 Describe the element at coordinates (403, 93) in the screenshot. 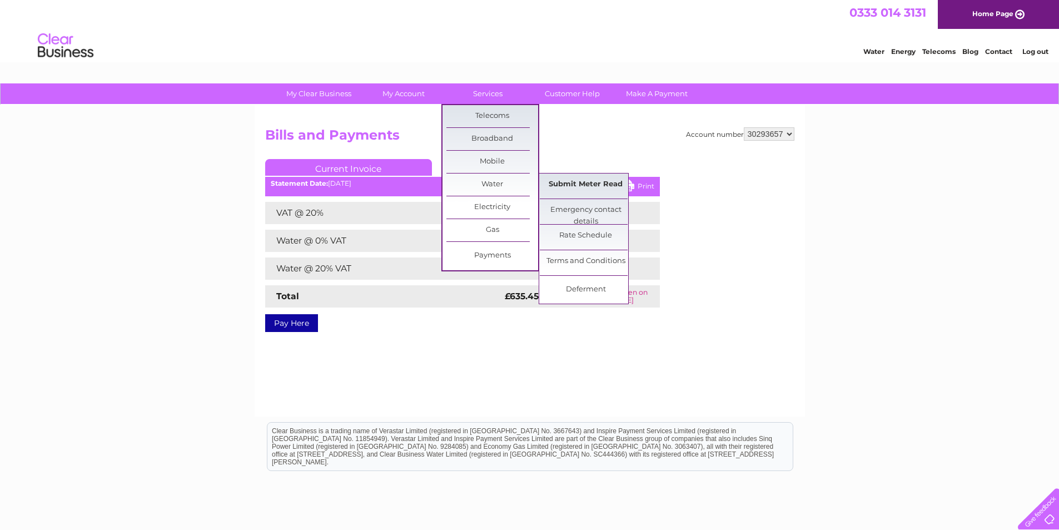

I see `a: My Account` at that location.